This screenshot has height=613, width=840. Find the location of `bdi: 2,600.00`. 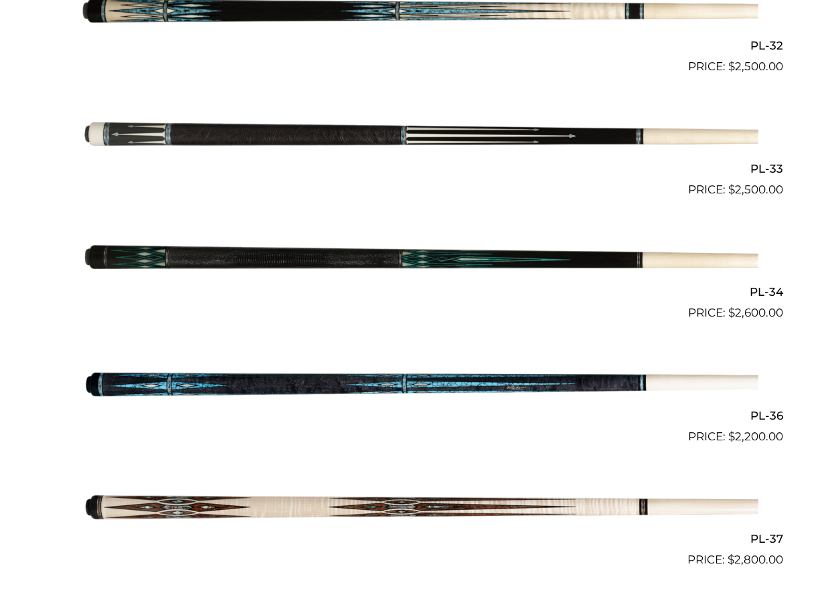

bdi: 2,600.00 is located at coordinates (756, 313).